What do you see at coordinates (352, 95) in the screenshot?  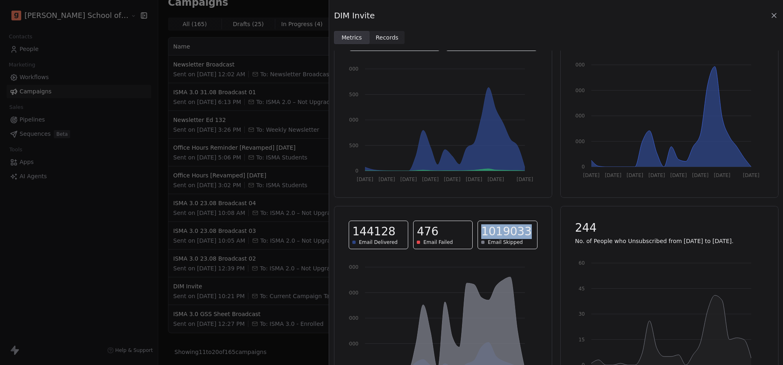 I see `tspan: 4500` at bounding box center [352, 95].